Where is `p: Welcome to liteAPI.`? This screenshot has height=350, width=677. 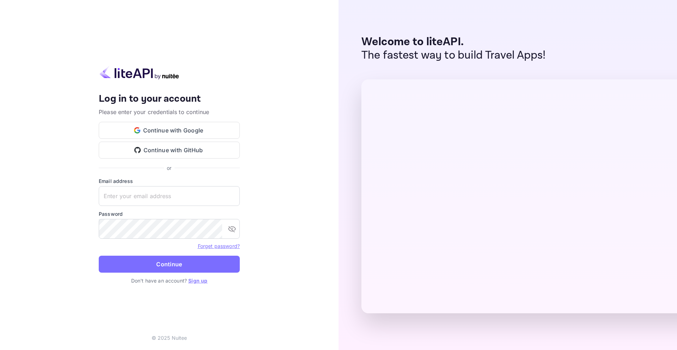 p: Welcome to liteAPI. is located at coordinates (454, 42).